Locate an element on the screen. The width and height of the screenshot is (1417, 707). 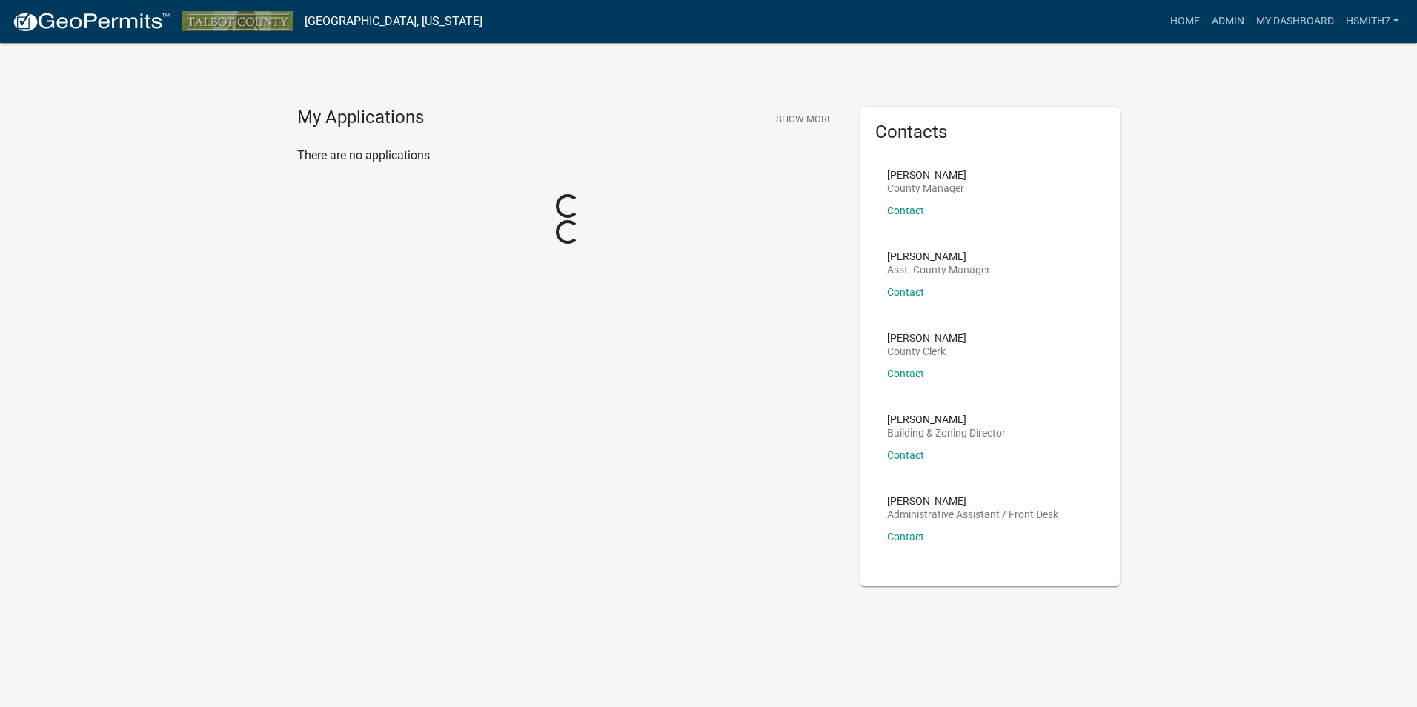
a: My Dashboard is located at coordinates (1295, 21).